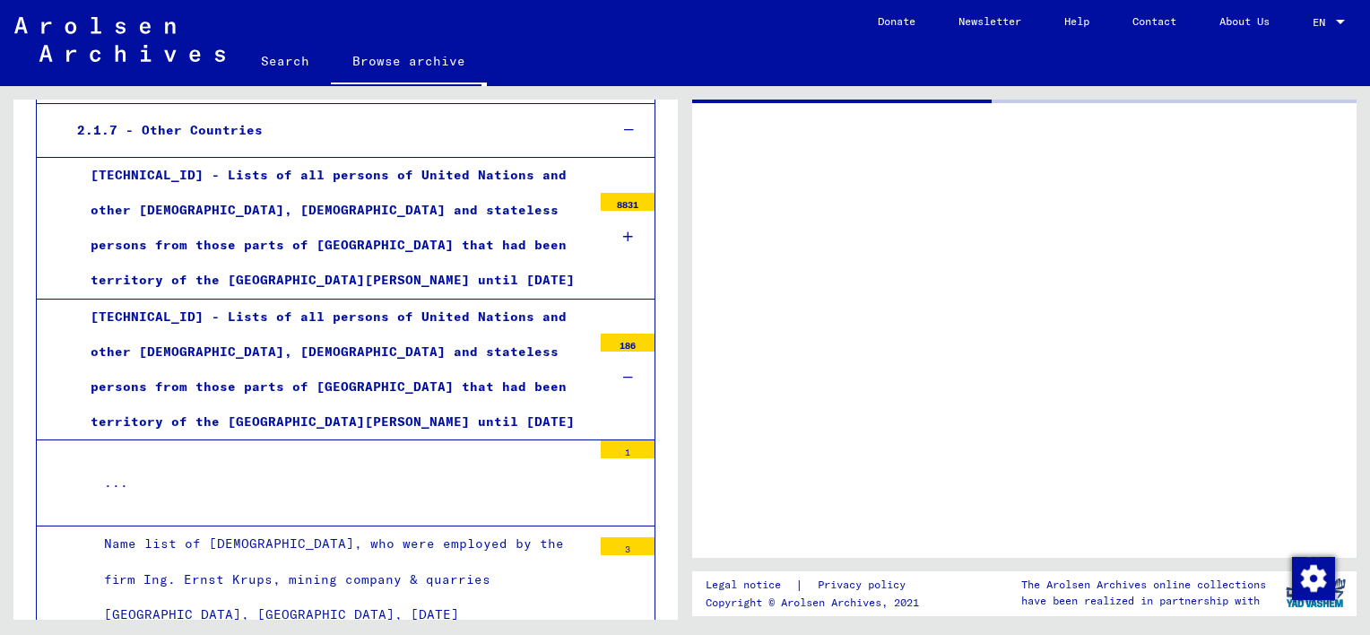  I want to click on img: Arolsen_neg.svg, so click(119, 39).